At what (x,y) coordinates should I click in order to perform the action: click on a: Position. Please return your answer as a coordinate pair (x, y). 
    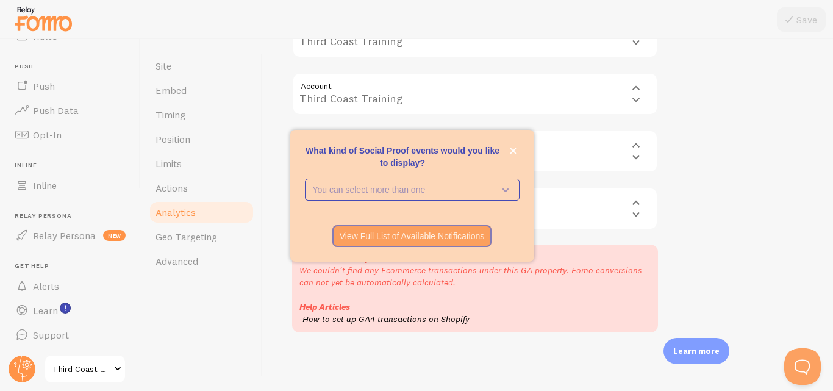
    Looking at the image, I should click on (201, 139).